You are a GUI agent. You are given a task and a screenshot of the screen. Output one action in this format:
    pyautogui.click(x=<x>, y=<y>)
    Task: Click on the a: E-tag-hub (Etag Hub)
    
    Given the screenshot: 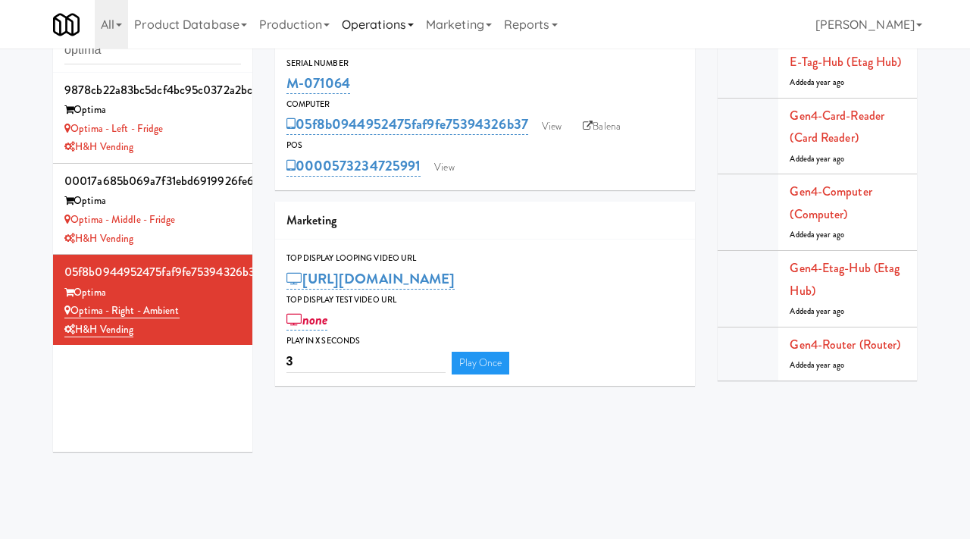 What is the action you would take?
    pyautogui.click(x=845, y=61)
    